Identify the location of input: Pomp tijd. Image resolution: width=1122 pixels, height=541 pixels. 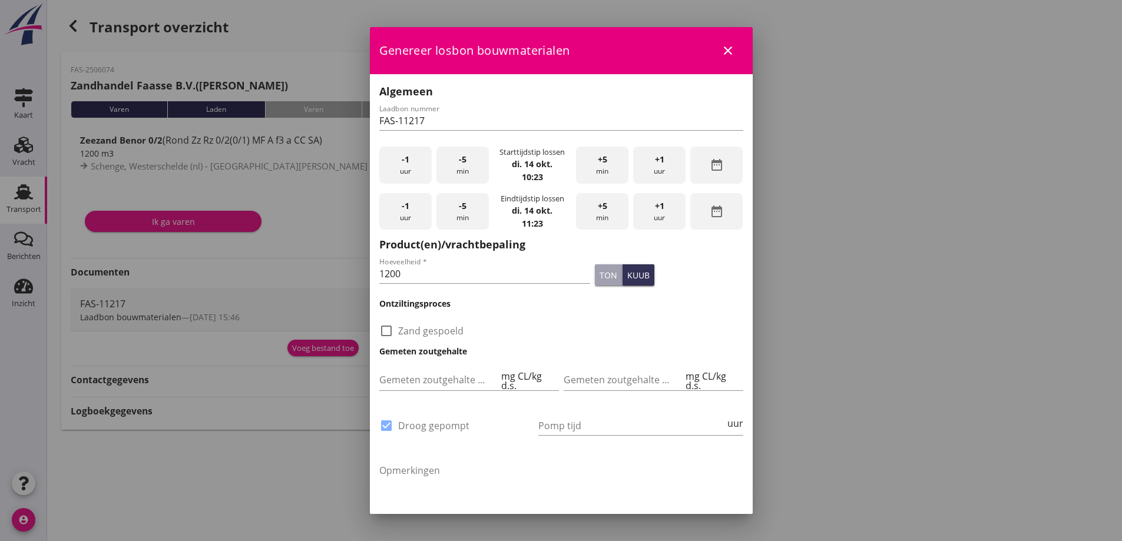
(631, 426).